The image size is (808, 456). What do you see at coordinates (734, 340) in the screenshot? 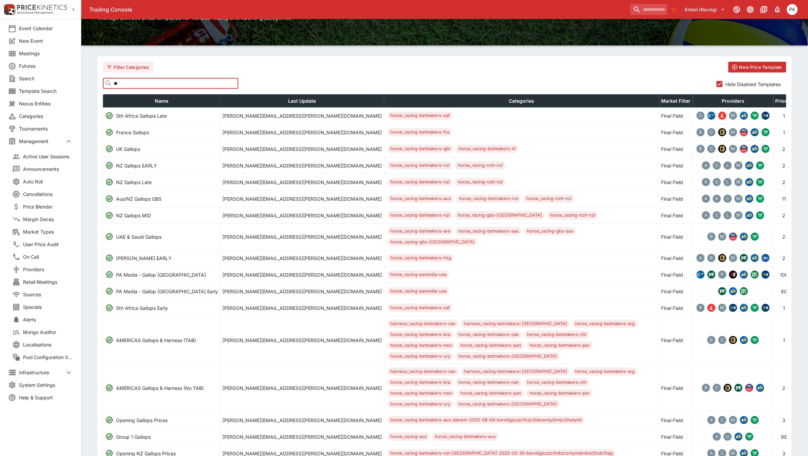
I see `img: colossalbet.png` at bounding box center [734, 340].